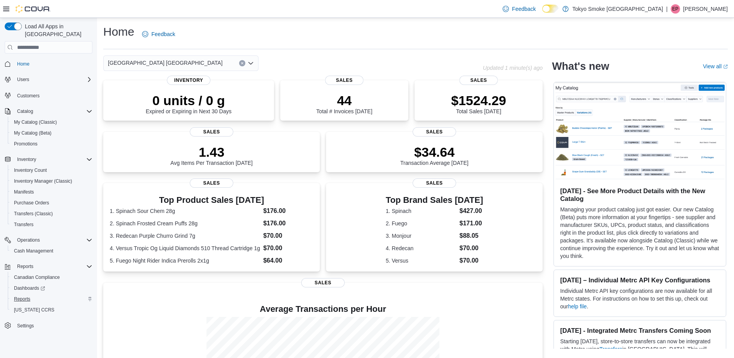 This screenshot has width=734, height=358. Describe the element at coordinates (49, 326) in the screenshot. I see `button: Settings` at that location.